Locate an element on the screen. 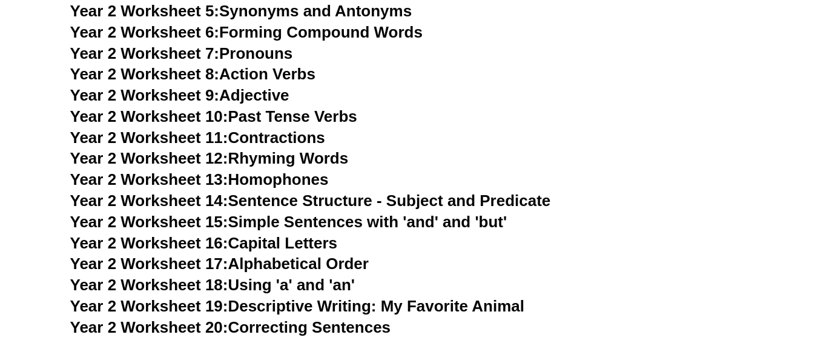 This screenshot has height=363, width=818. span: Year 2 Worksheet 6: is located at coordinates (145, 32).